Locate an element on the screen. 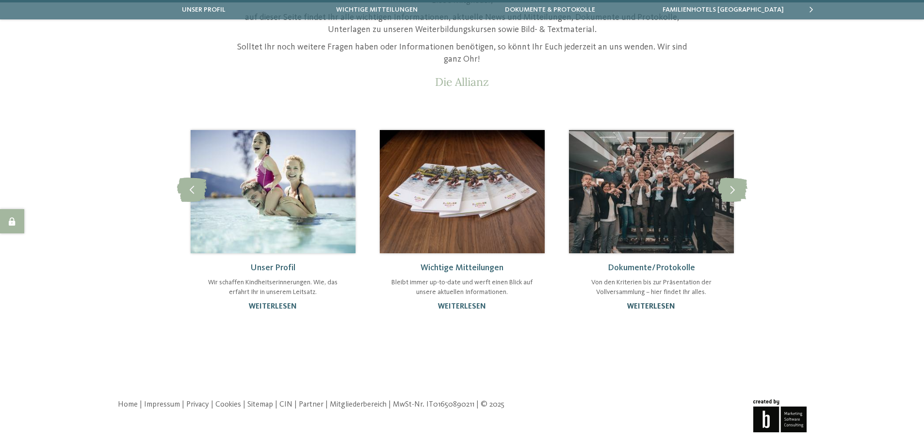 The height and width of the screenshot is (442, 924). p: Solltet Ihr noch weitere Fragen haben oder Informationen benötigen, so könnt Ihr Euch jederzeit a... is located at coordinates (462, 53).